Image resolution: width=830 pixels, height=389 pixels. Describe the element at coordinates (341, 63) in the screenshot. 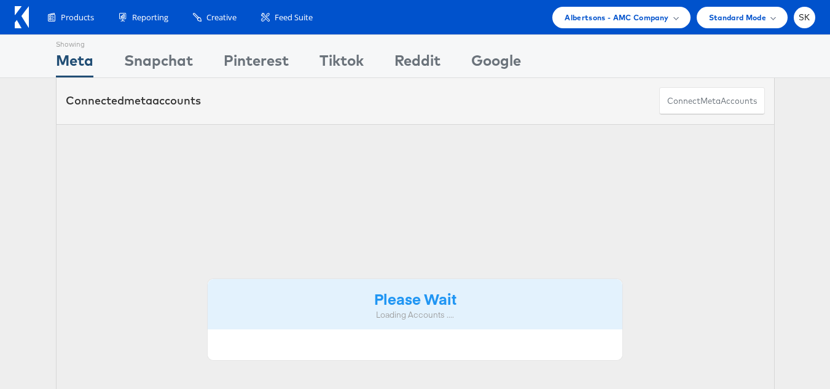

I see `div: Tiktok` at that location.